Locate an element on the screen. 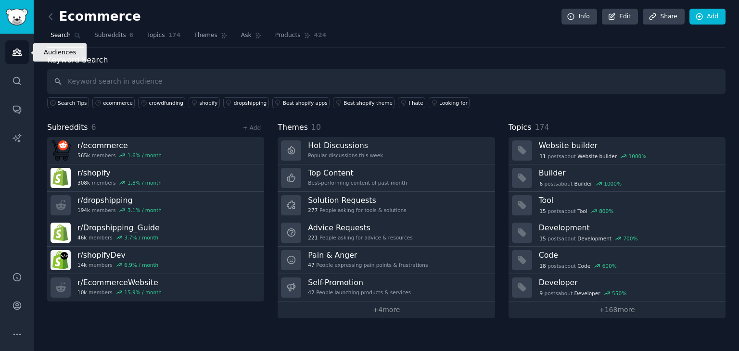 The image size is (739, 351). span: Development is located at coordinates (594, 239).